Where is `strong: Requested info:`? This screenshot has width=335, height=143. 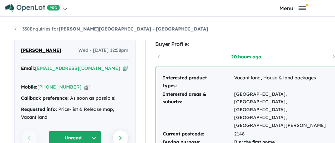 strong: Requested info: is located at coordinates (39, 109).